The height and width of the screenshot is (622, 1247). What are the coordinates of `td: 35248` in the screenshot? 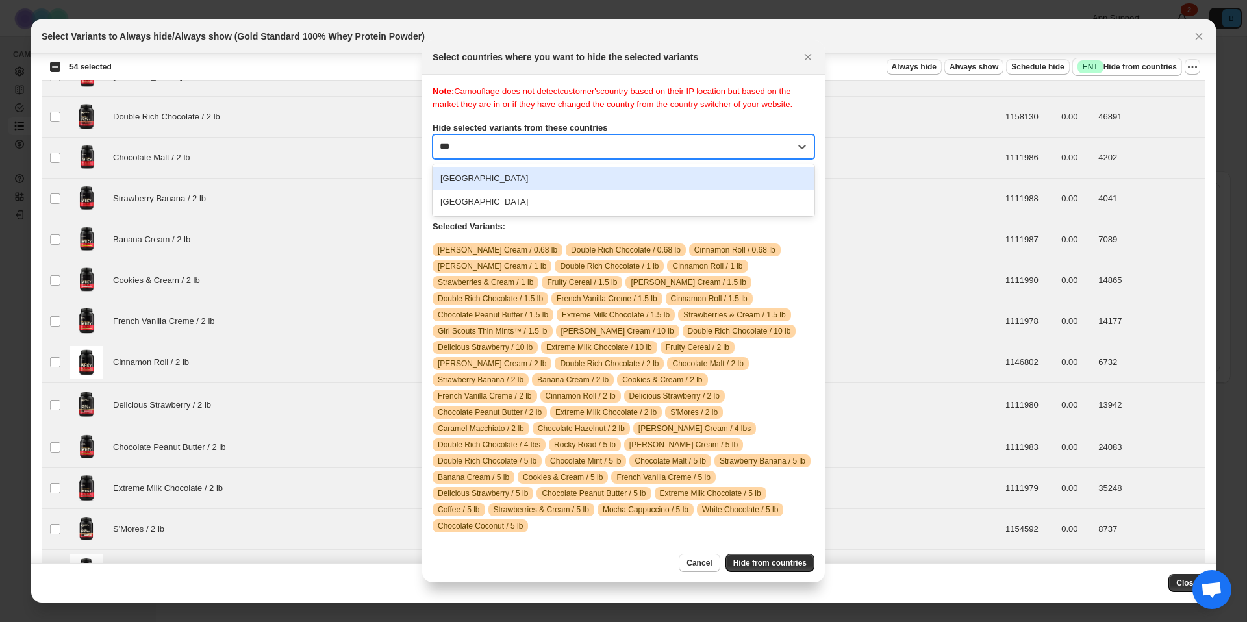 It's located at (1149, 488).